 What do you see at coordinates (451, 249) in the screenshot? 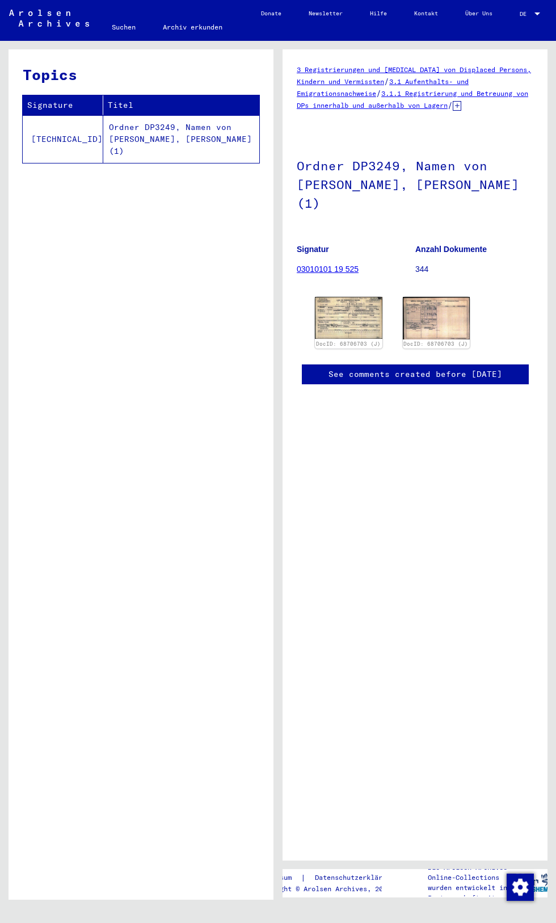
I see `b: Anzahl Dokumente` at bounding box center [451, 249].